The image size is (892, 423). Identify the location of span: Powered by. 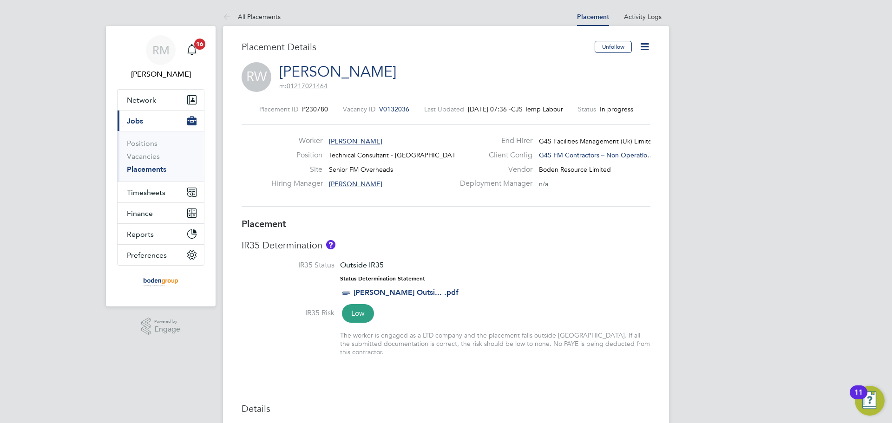
(167, 321).